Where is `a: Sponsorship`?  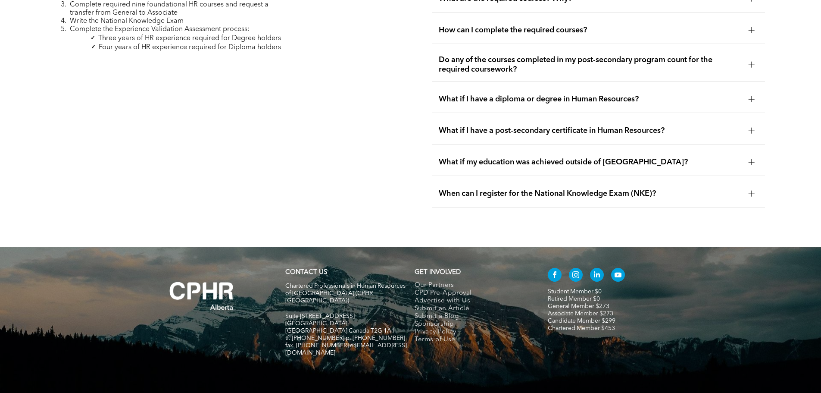
a: Sponsorship is located at coordinates (472, 324).